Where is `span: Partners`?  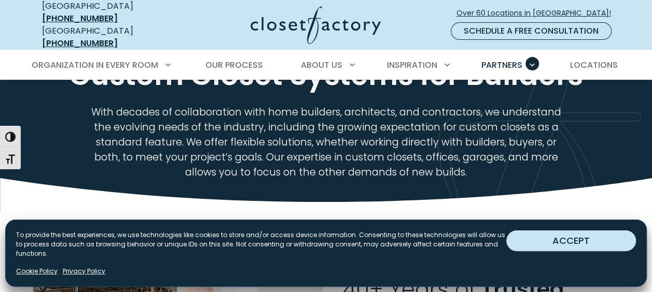
span: Partners is located at coordinates (501, 65).